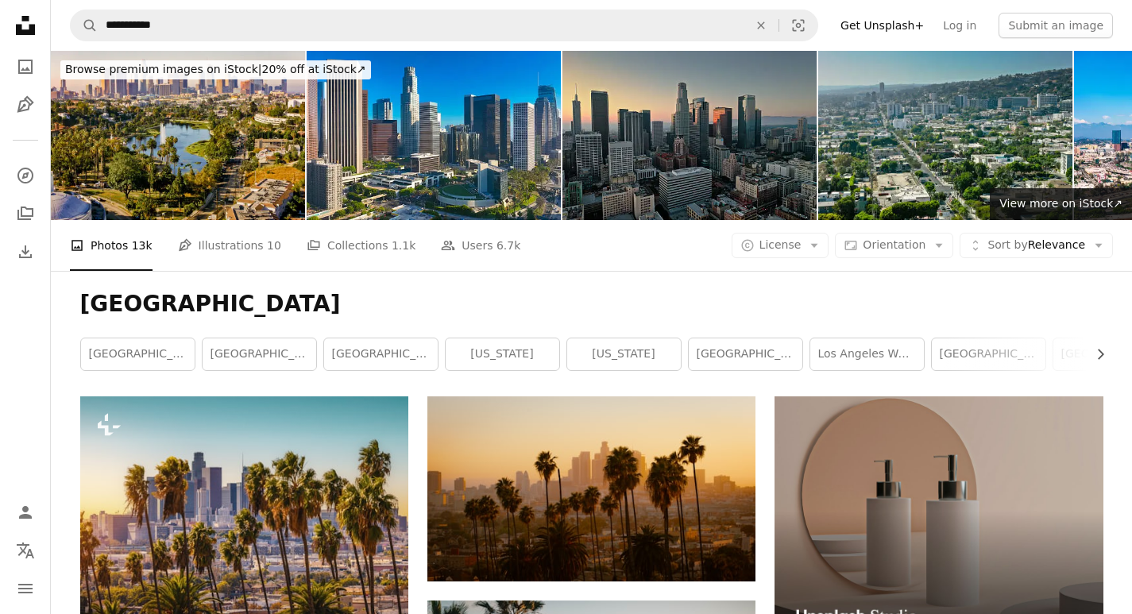 The image size is (1132, 614). I want to click on button: License, so click(780, 246).